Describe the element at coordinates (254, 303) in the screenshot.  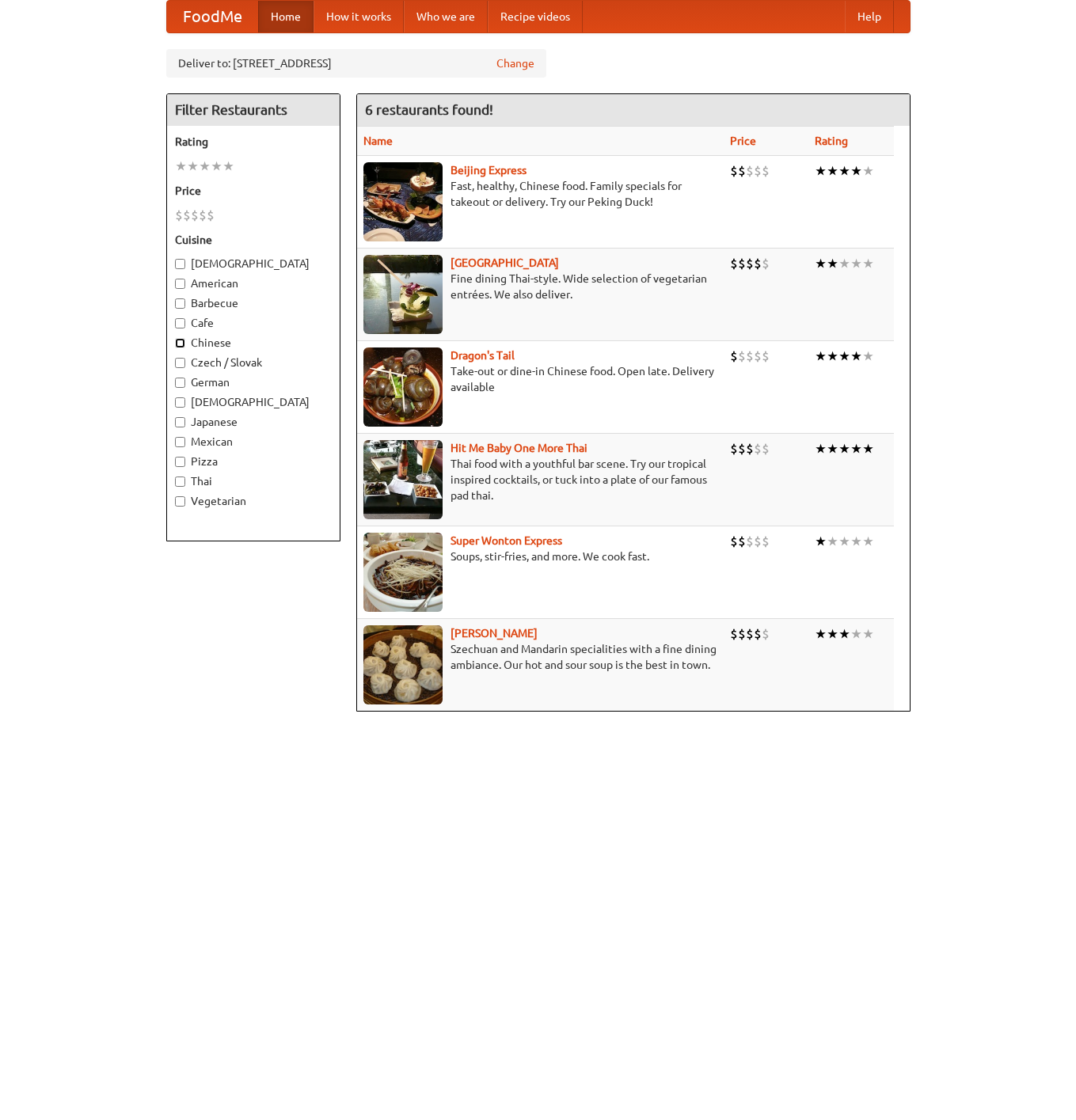
I see `label: Barbecue` at that location.